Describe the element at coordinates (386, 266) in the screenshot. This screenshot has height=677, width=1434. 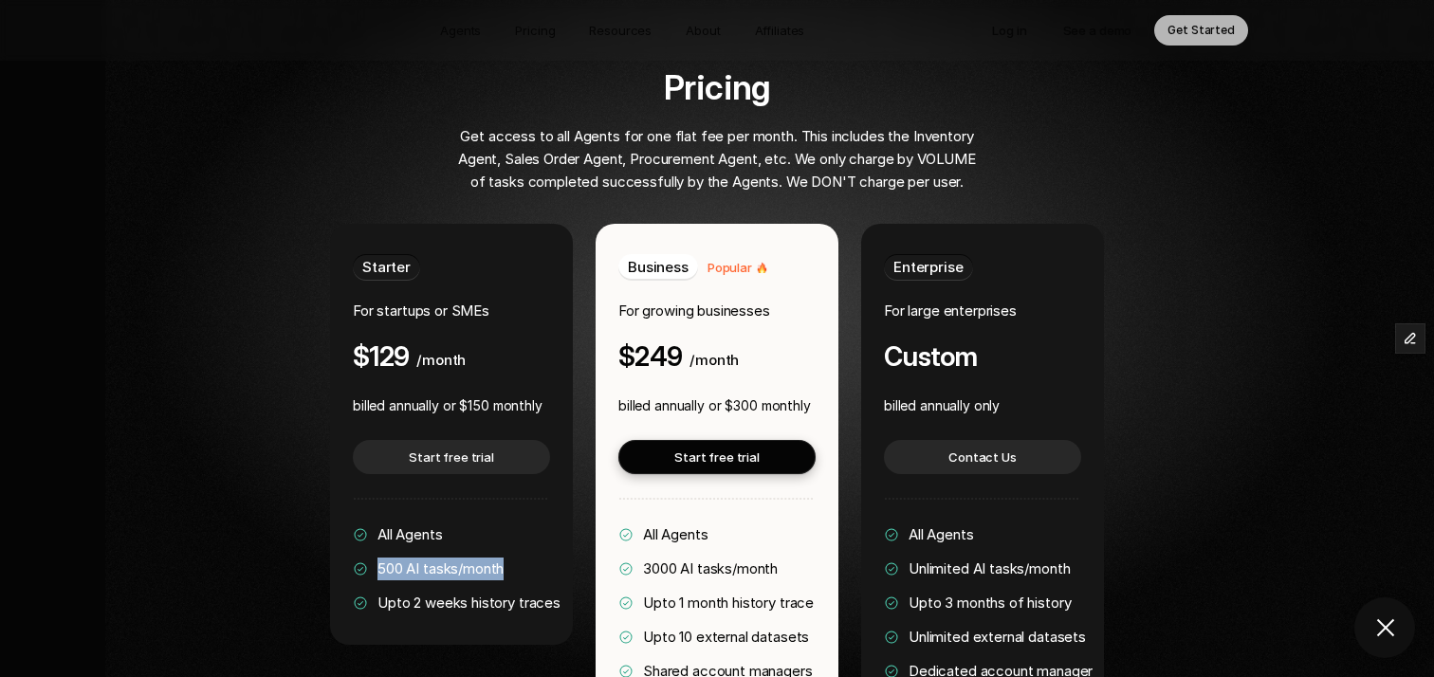
I see `span: Starter` at that location.